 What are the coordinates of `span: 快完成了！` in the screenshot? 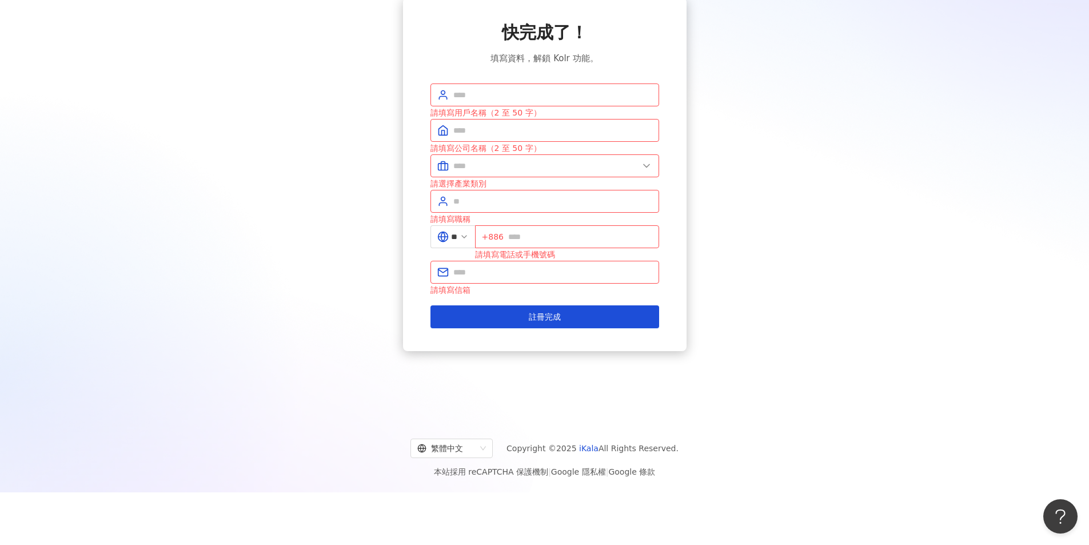 It's located at (545, 33).